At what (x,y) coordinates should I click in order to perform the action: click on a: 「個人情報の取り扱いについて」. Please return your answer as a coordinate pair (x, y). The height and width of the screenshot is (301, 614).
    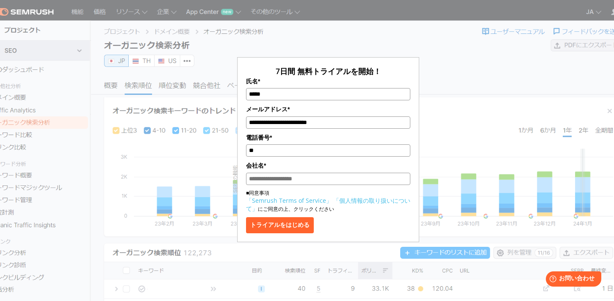
    Looking at the image, I should click on (328, 205).